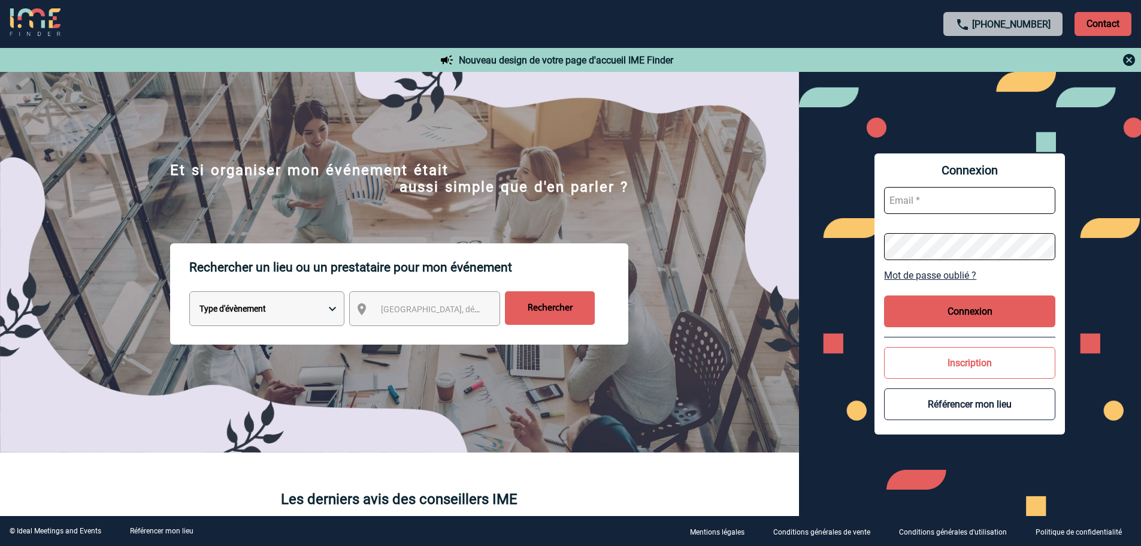 This screenshot has height=546, width=1141. What do you see at coordinates (969, 275) in the screenshot?
I see `a: Mot de passe oublié ?` at bounding box center [969, 275].